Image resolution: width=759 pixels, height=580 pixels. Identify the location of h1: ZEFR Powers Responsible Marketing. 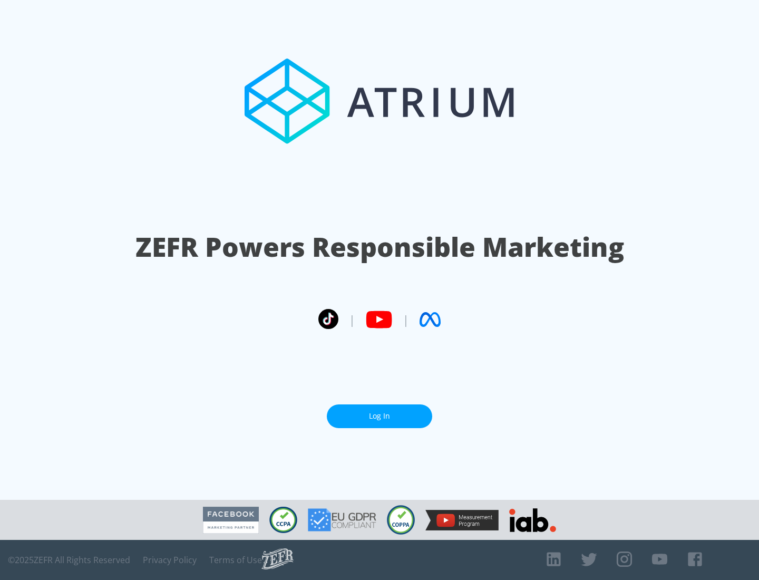
(379, 247).